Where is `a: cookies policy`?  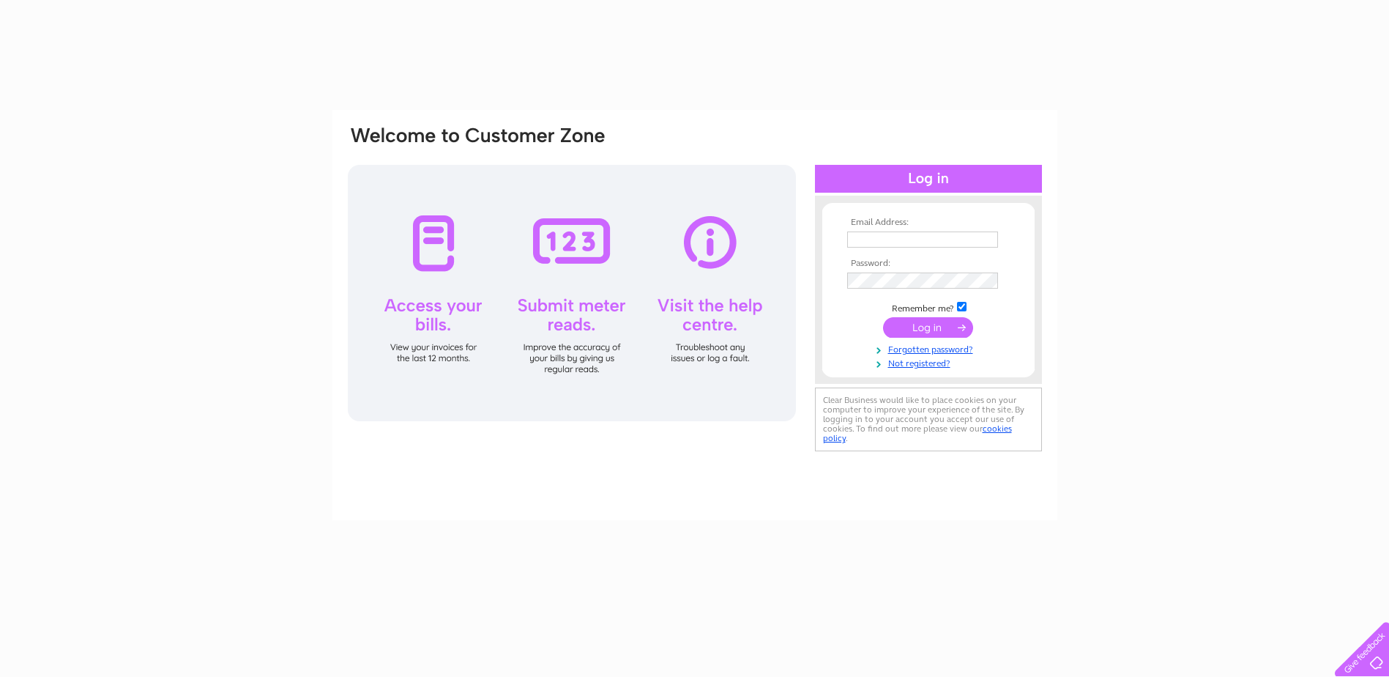 a: cookies policy is located at coordinates (917, 433).